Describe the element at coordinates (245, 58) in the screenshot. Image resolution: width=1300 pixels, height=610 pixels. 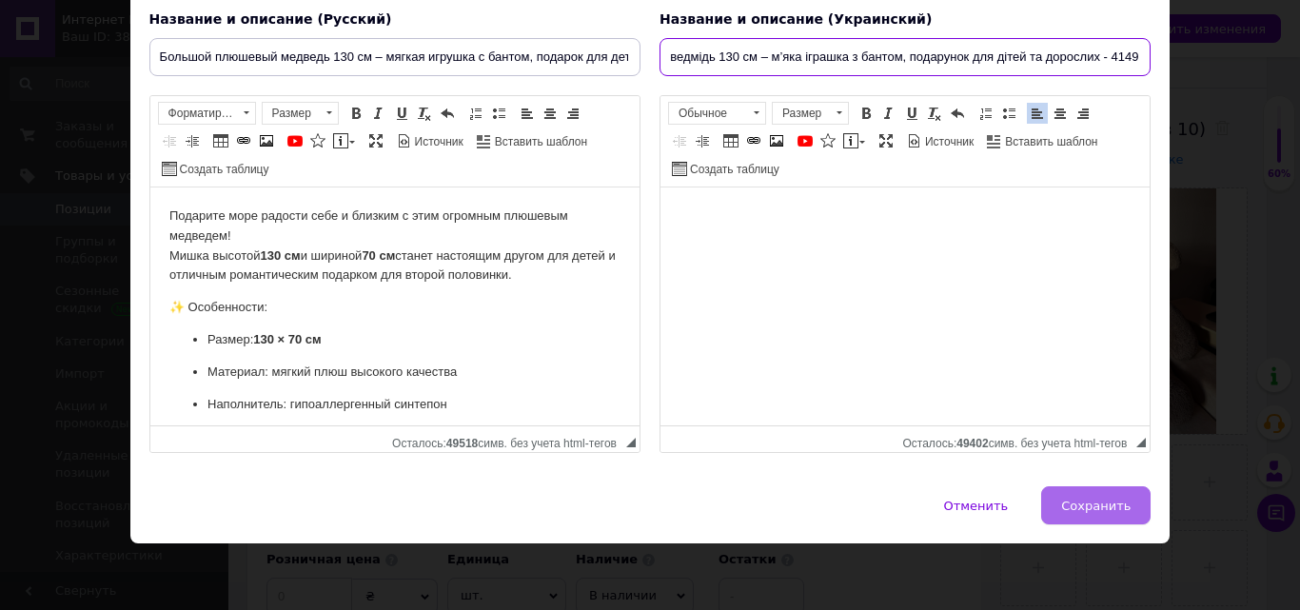
I see `p: Подарите море радости себе и близким с этим огромным плюшевым медведем! Мишка высотой и шириной с...` at that location.